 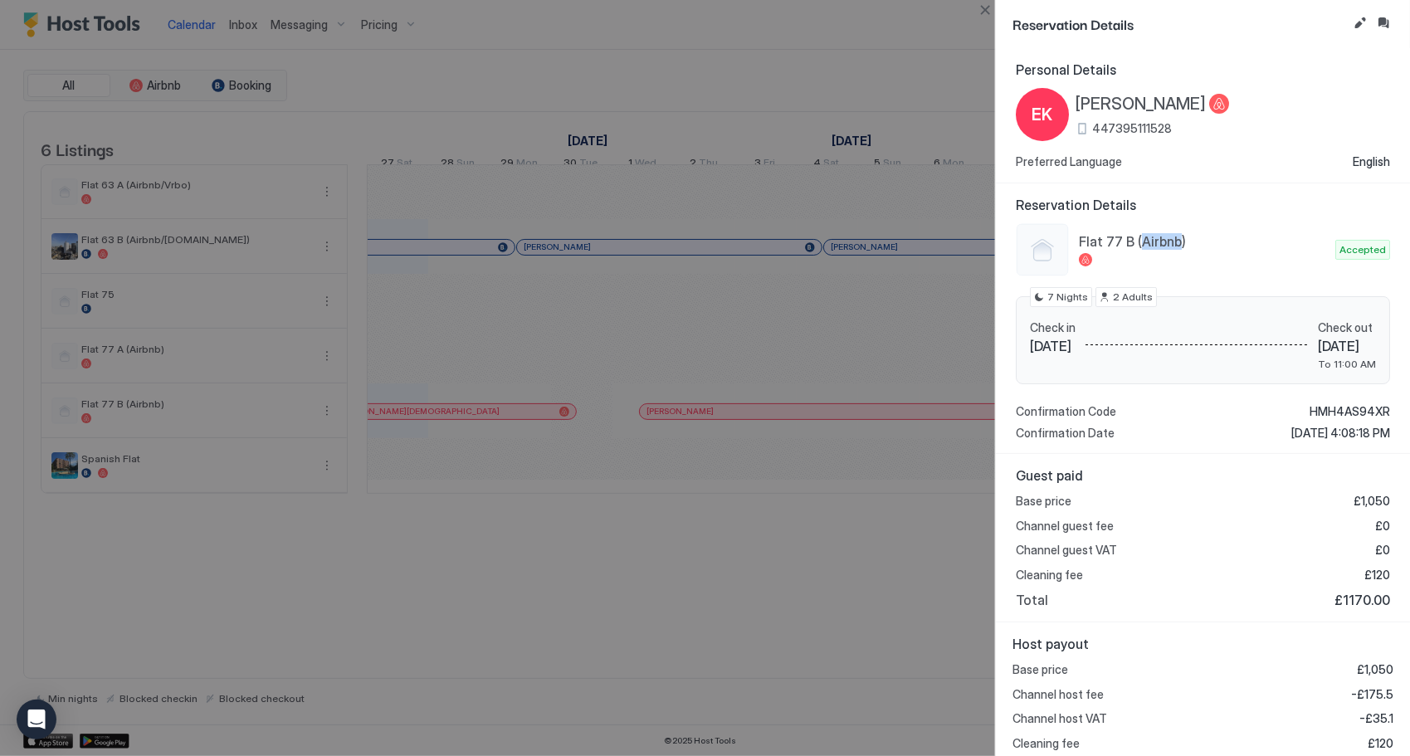 I want to click on span: £1170.00, so click(x=1362, y=600).